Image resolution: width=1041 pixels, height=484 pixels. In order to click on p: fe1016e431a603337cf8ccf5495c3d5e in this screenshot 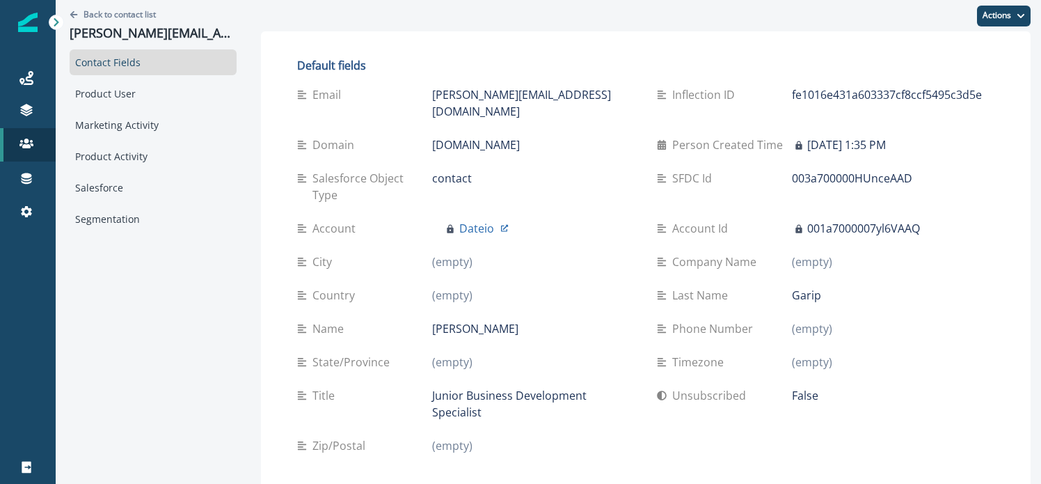, I will do `click(887, 95)`.